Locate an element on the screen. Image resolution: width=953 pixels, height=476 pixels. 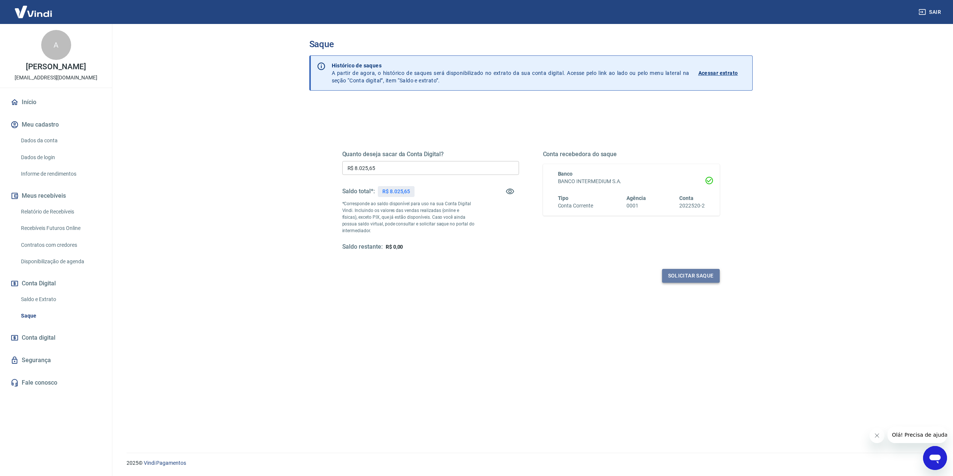
a: Acessar extrato is located at coordinates (722, 73).